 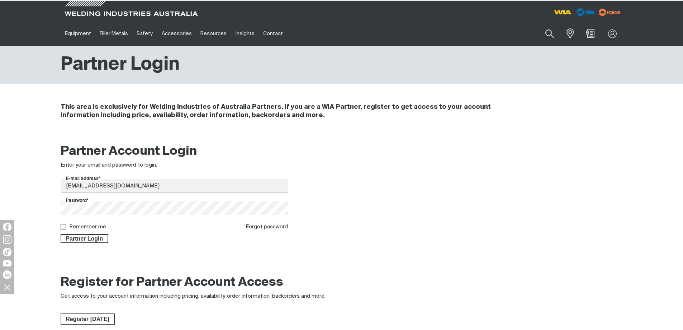 I want to click on img: LinkedIn, so click(x=7, y=274).